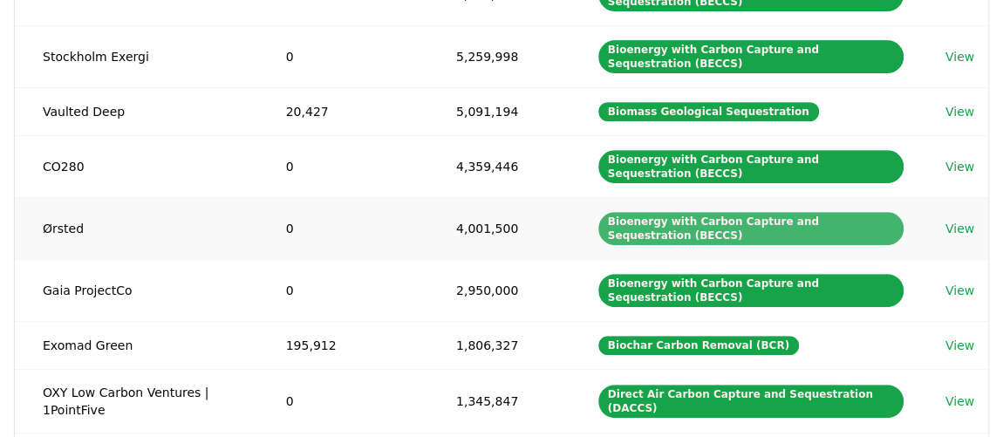 The width and height of the screenshot is (1003, 437). What do you see at coordinates (708, 112) in the screenshot?
I see `div: Biomass Geological Sequestration` at bounding box center [708, 112].